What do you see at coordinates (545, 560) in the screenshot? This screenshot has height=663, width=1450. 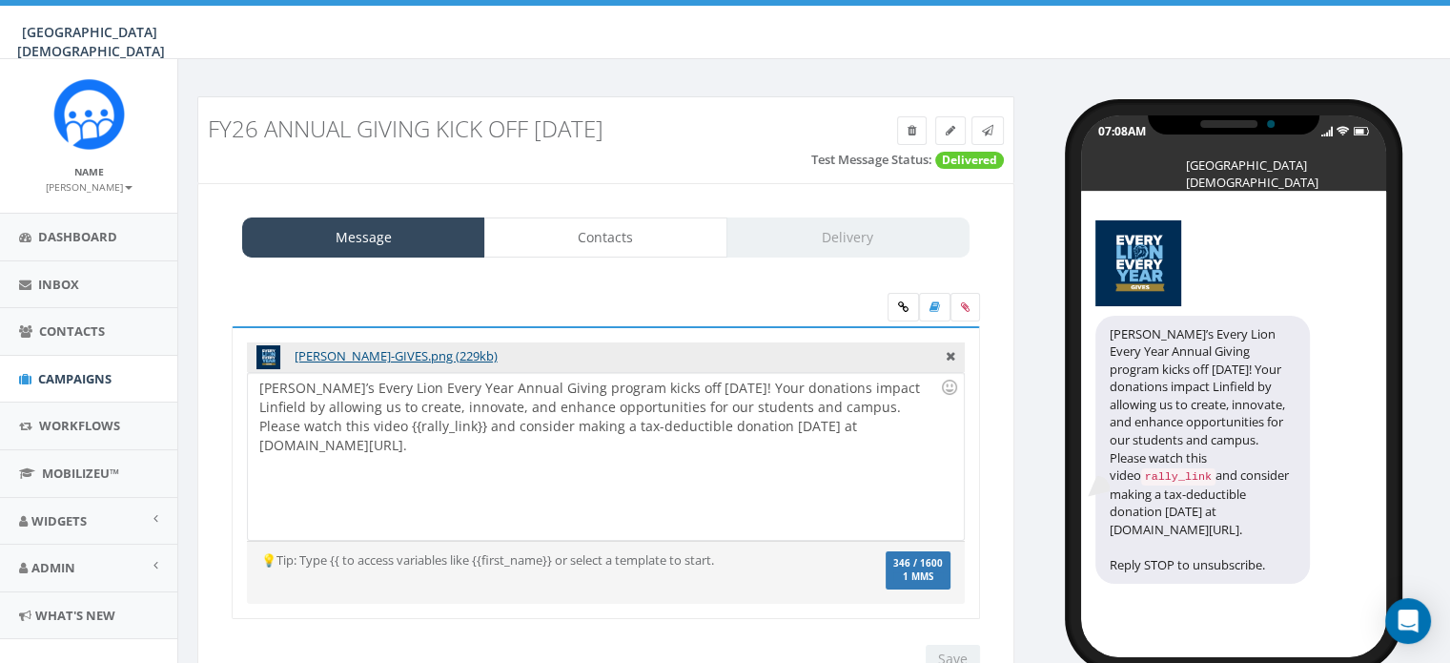 I see `div: 💡Tip: Type {{ to access variables like {{first_name}} or select a template to start.` at bounding box center [545, 560].